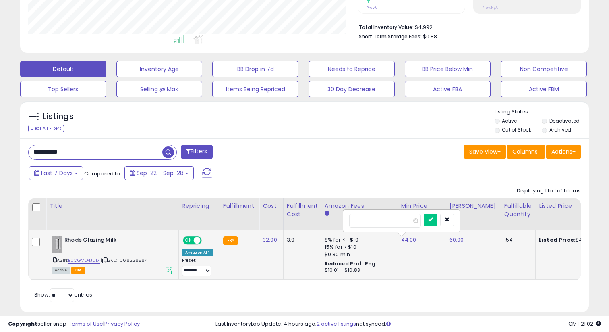  What do you see at coordinates (122, 323) in the screenshot?
I see `a: Privacy Policy` at bounding box center [122, 323].